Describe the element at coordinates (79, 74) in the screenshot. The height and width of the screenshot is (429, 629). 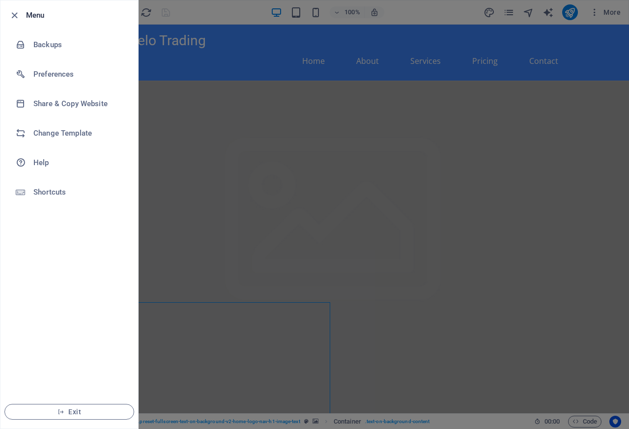
I see `h6: Preferences` at that location.